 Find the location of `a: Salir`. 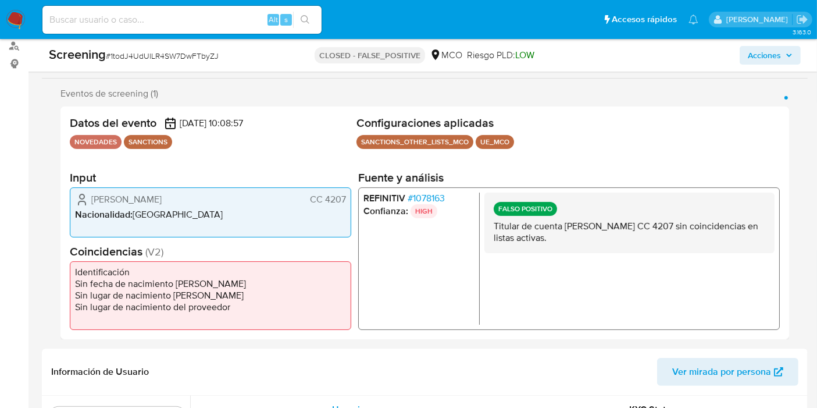

a: Salir is located at coordinates (802, 19).